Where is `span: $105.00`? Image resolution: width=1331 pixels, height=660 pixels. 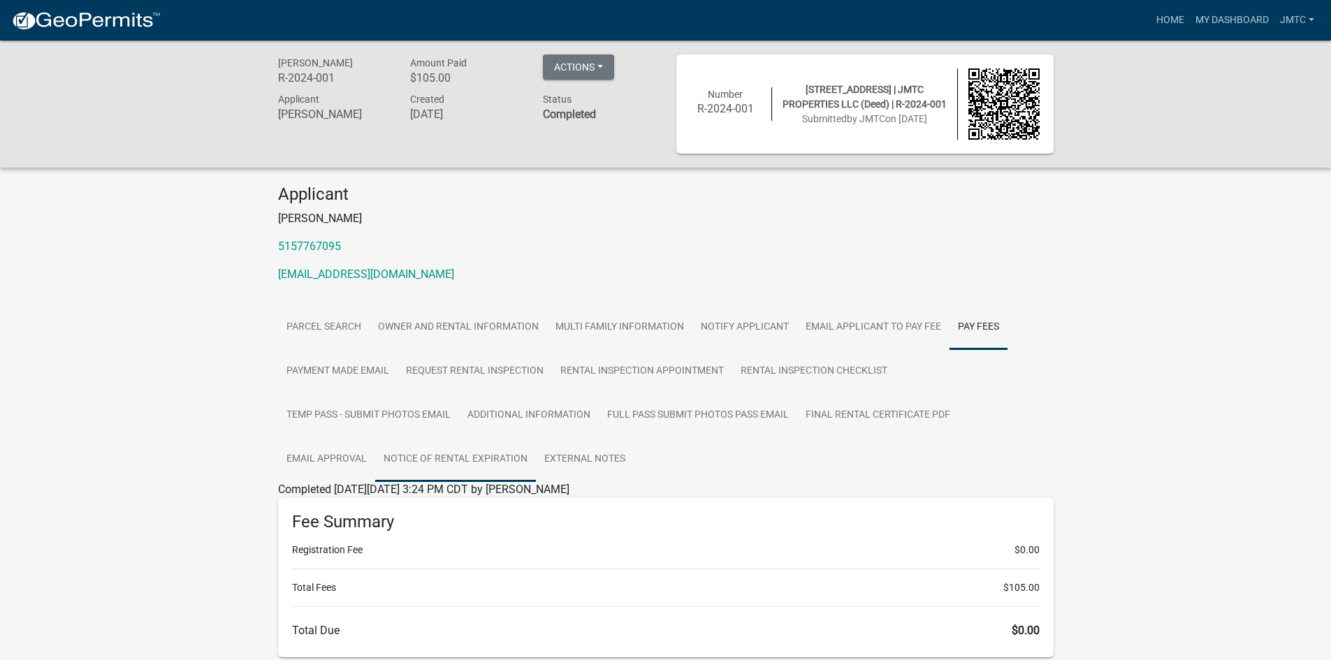
span: $105.00 is located at coordinates (1021, 588).